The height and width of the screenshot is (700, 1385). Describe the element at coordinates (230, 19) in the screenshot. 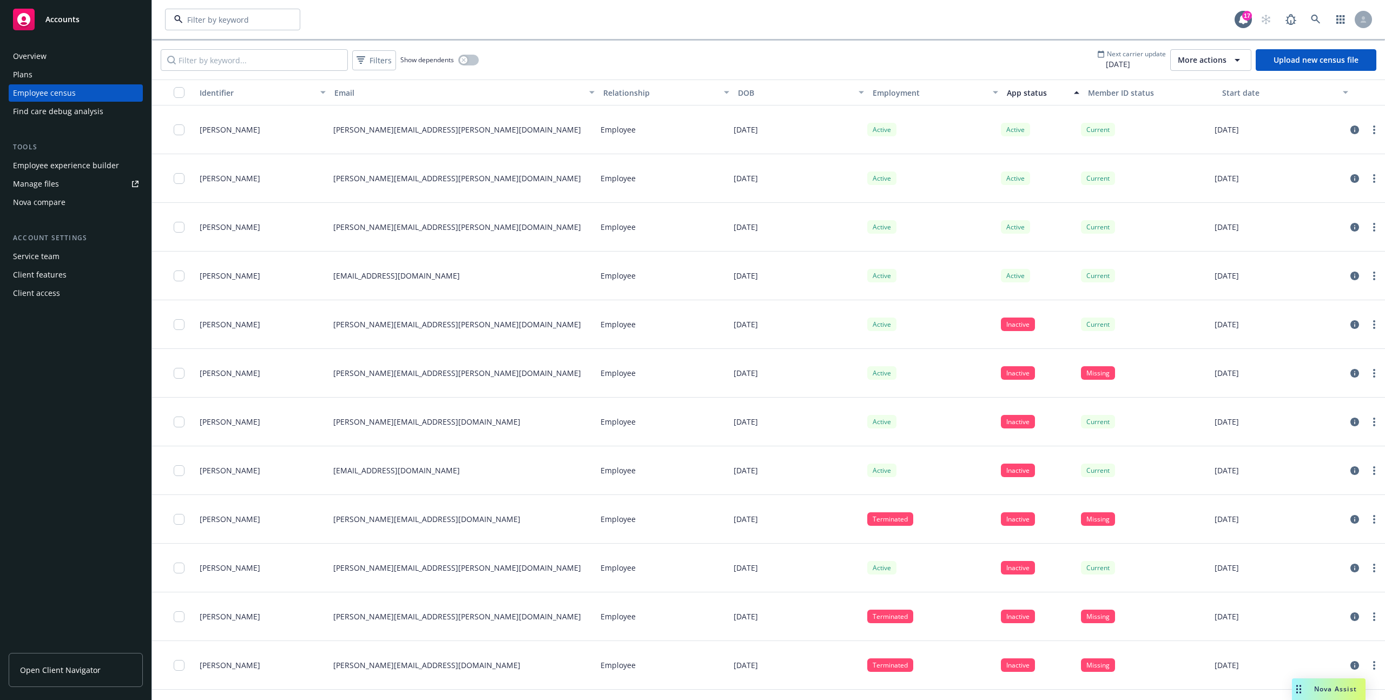

I see `input: Filter by keyword` at that location.